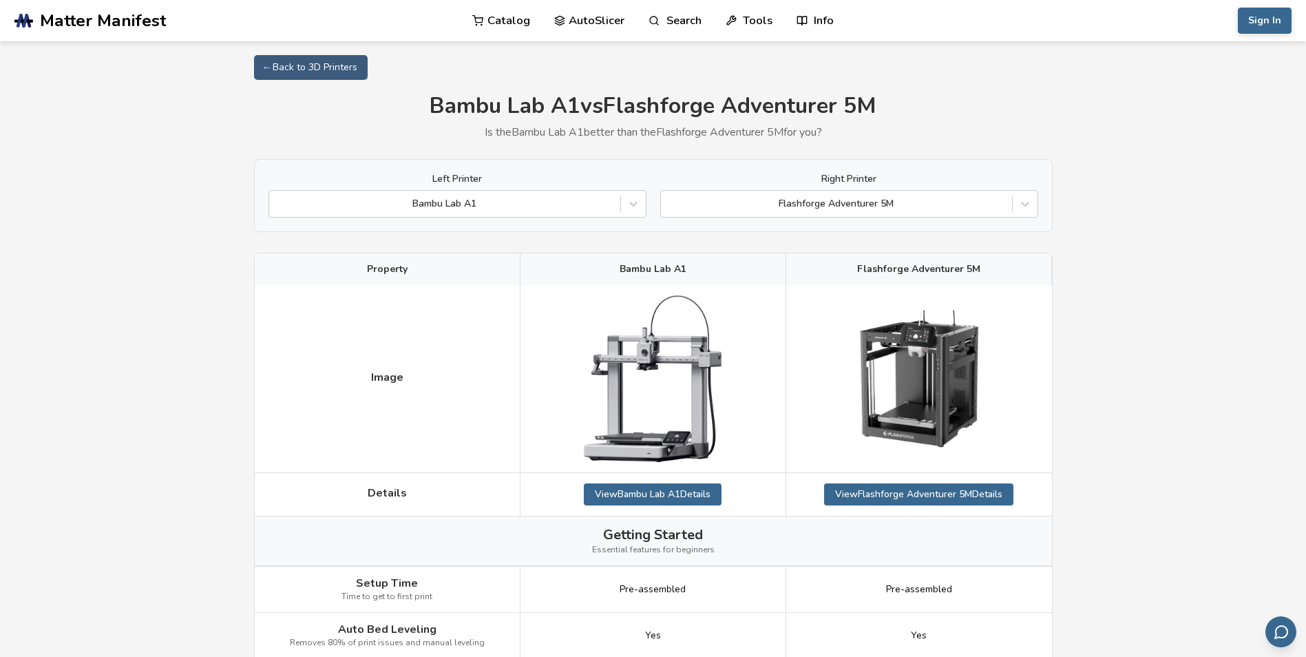  What do you see at coordinates (653, 550) in the screenshot?
I see `span: Essential features for beginners` at bounding box center [653, 550].